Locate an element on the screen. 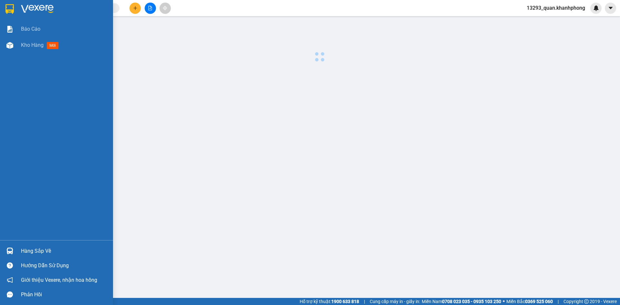 The image size is (620, 305). img: icon-new-feature is located at coordinates (596, 8).